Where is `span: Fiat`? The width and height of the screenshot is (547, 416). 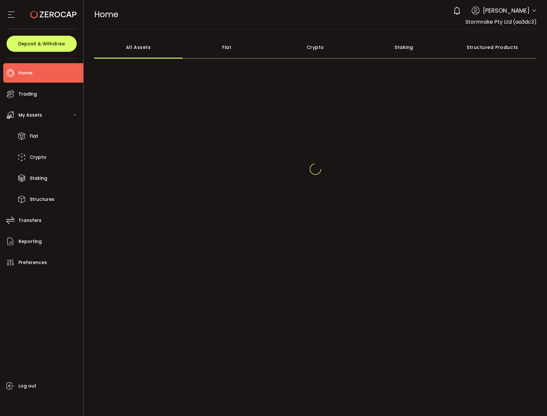
span: Fiat is located at coordinates (34, 136).